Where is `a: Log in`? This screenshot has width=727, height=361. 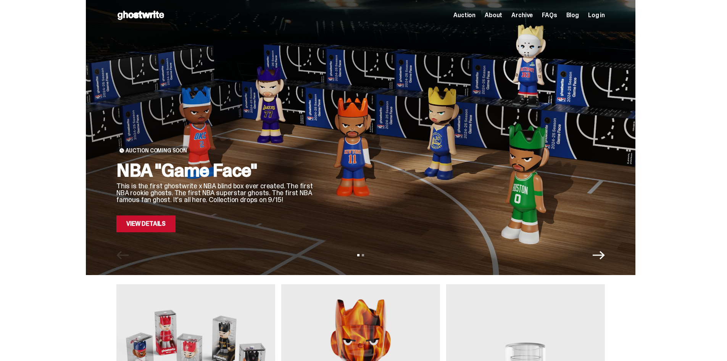 a: Log in is located at coordinates (596, 15).